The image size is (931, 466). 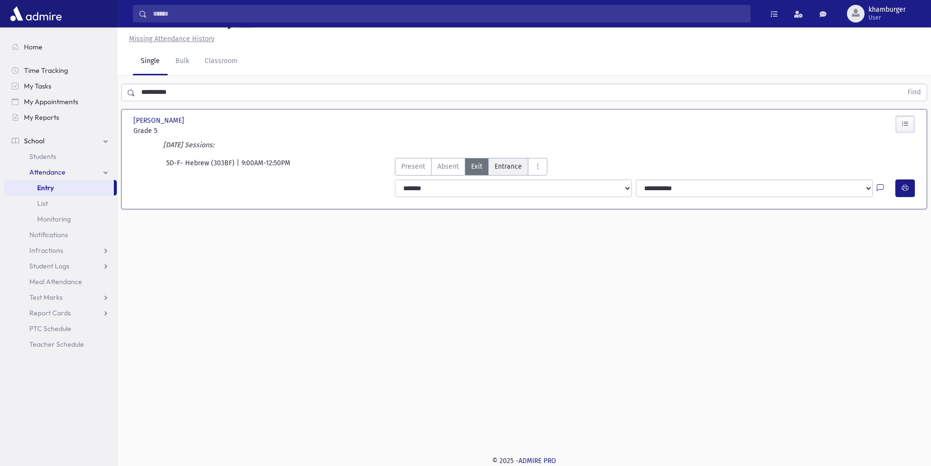 I want to click on u: Missing Attendance History, so click(x=172, y=39).